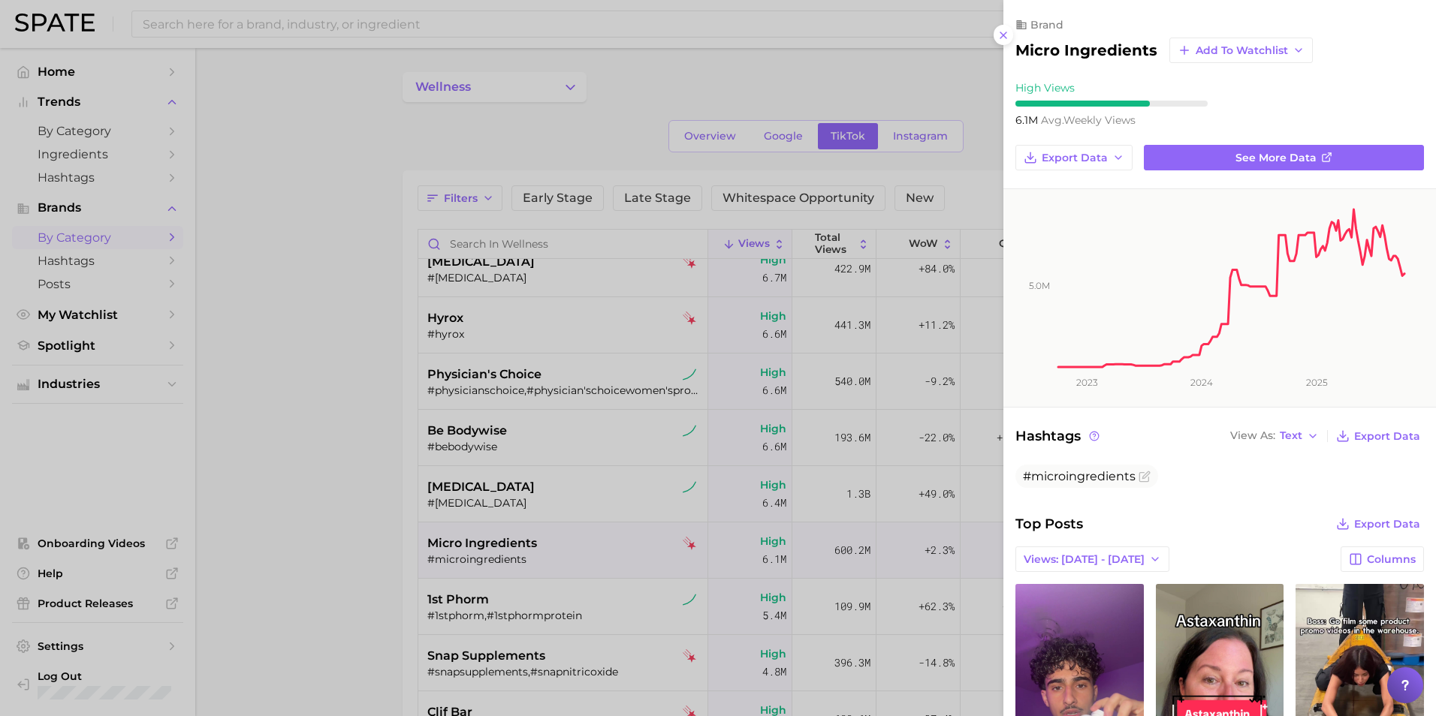 This screenshot has height=716, width=1436. I want to click on tspan: 5.0m, so click(1039, 285).